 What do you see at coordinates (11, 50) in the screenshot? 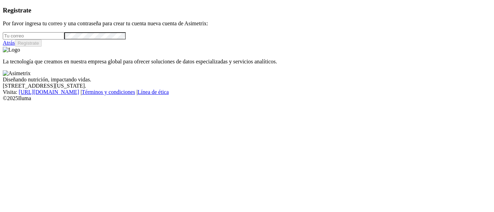
I see `img: Logo` at bounding box center [11, 50].